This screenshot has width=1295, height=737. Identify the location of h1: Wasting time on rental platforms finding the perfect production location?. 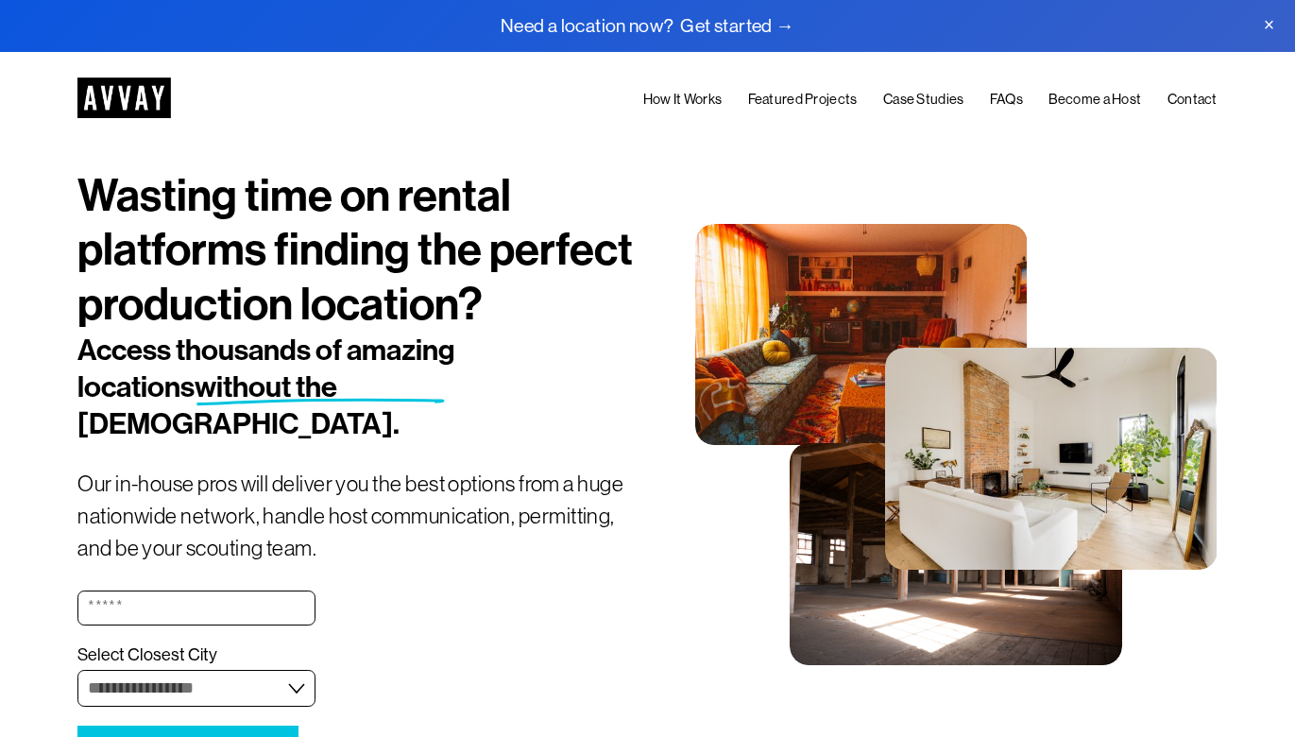
(362, 250).